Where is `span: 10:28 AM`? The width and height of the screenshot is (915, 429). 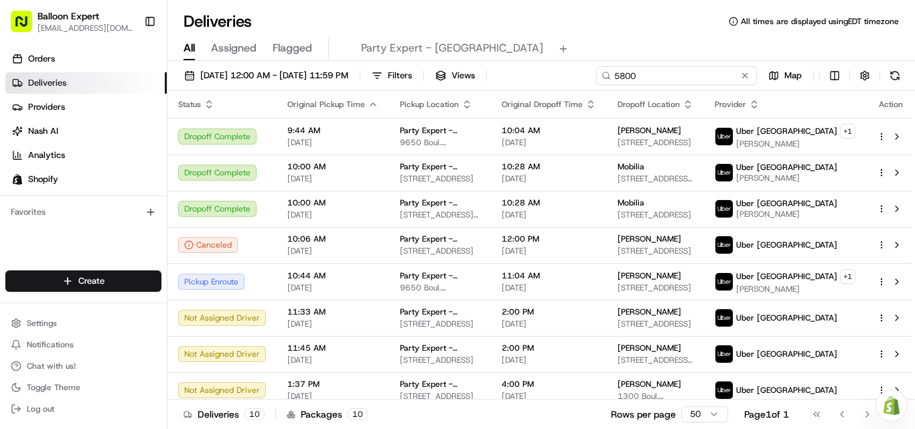
span: 10:28 AM is located at coordinates (548, 167).